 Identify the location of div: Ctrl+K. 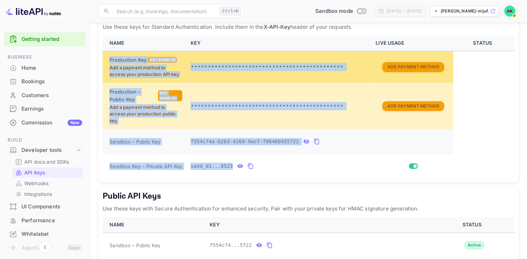
(230, 11).